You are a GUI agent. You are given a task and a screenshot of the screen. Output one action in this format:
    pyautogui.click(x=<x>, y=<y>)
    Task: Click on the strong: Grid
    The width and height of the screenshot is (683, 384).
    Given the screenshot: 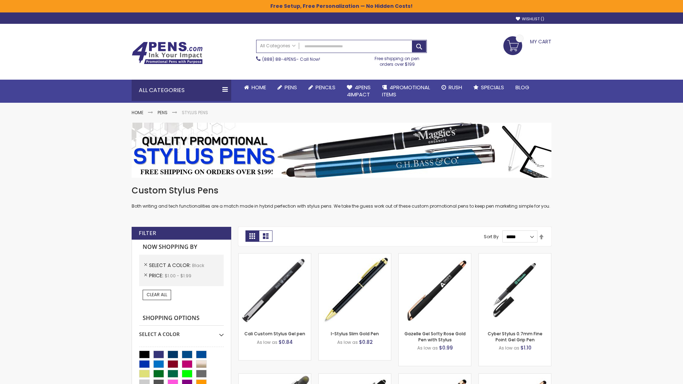 What is the action you would take?
    pyautogui.click(x=252, y=236)
    